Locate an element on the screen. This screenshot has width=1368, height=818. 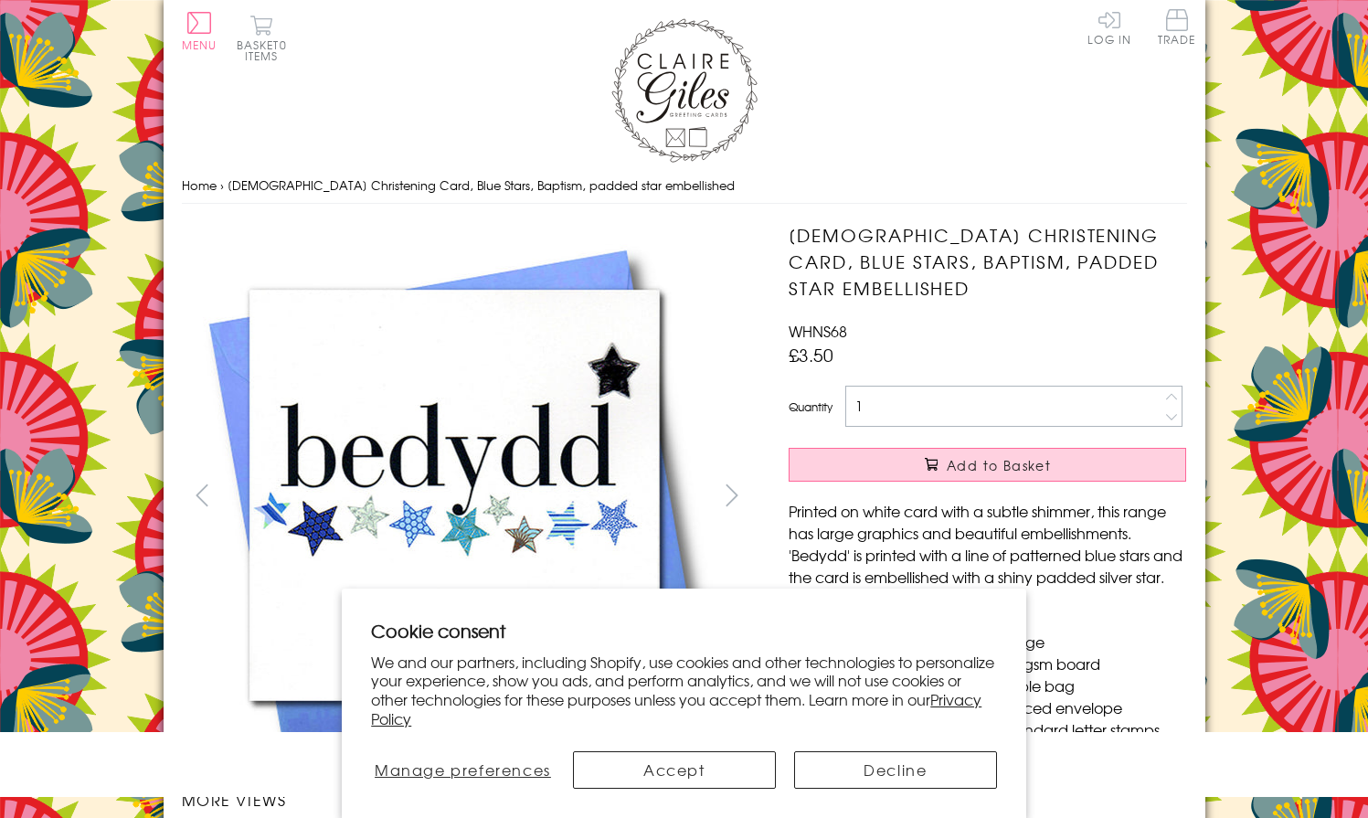
button: prev is located at coordinates (202, 494).